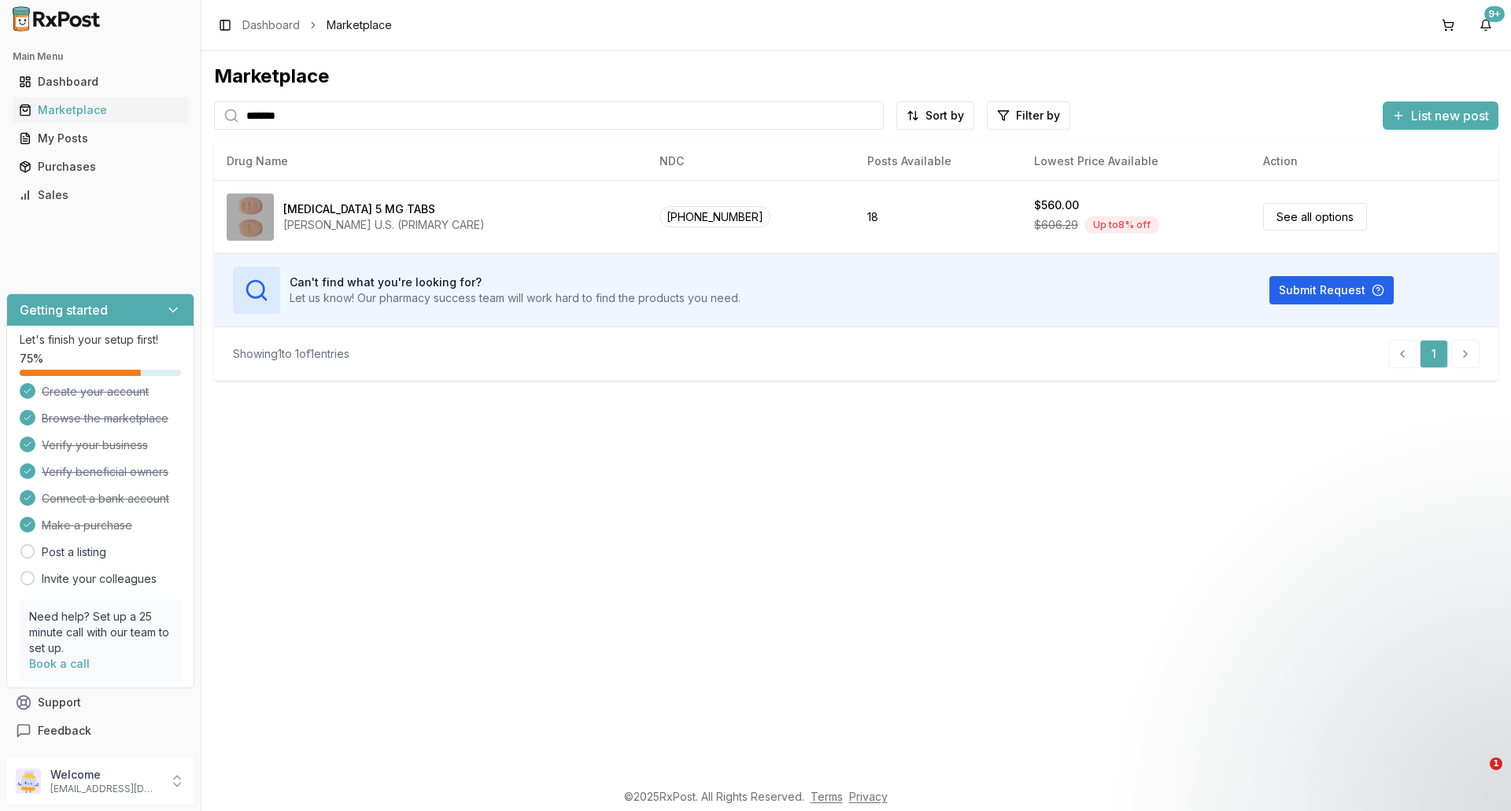 This screenshot has width=1511, height=811. I want to click on span: List new post, so click(1450, 116).